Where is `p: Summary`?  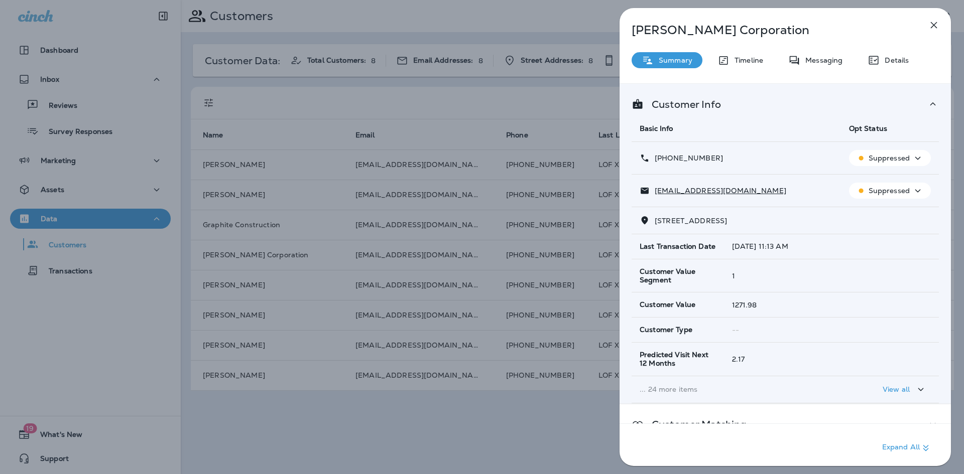
p: Summary is located at coordinates (673, 60).